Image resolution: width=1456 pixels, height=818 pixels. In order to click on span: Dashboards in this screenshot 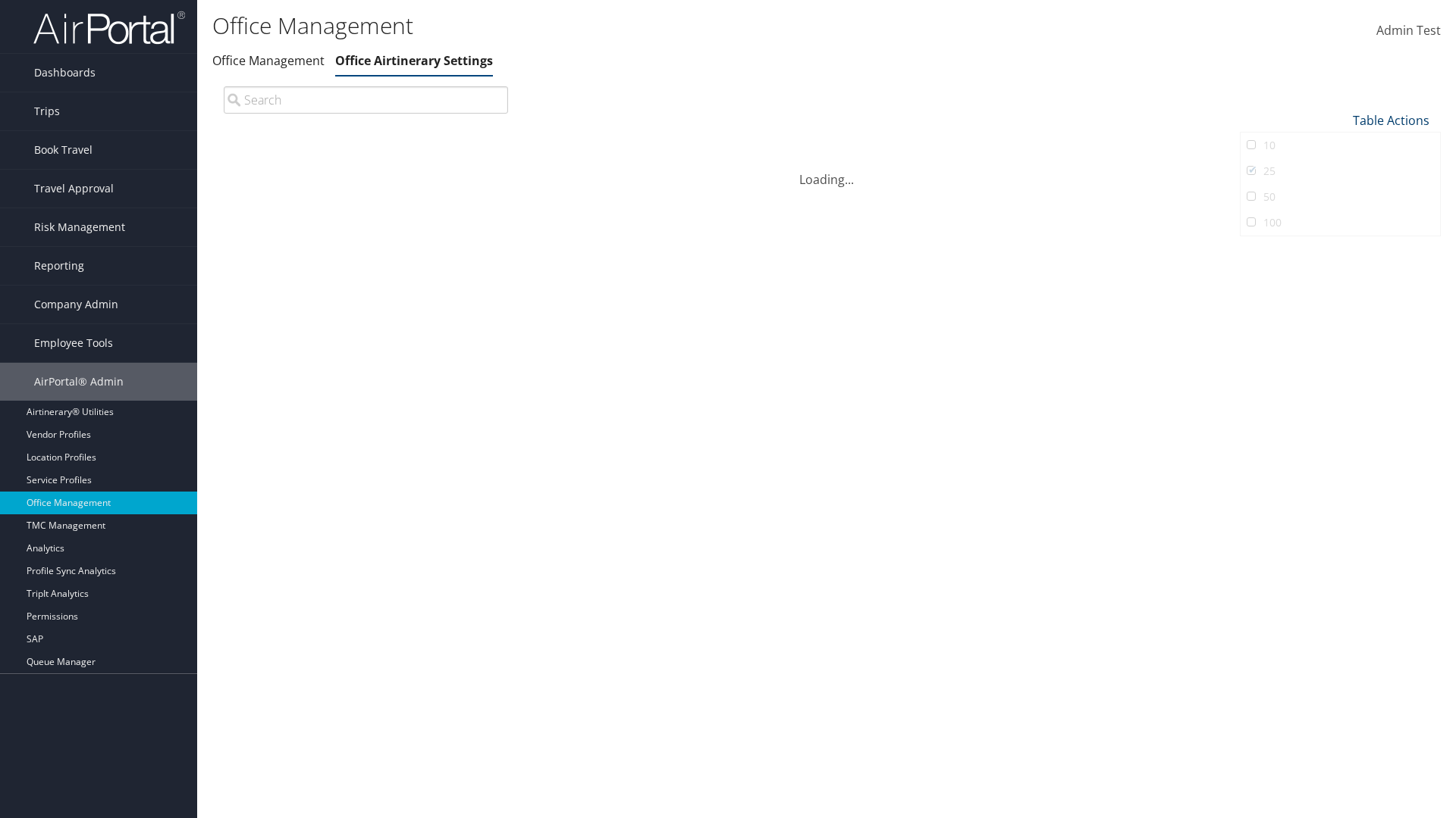, I will do `click(64, 73)`.